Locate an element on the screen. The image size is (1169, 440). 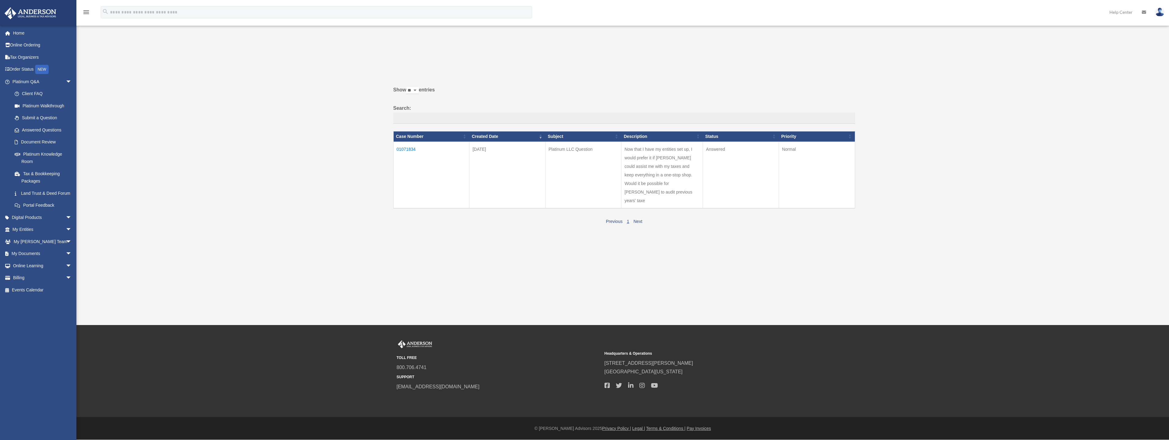
a: Answered Questions is located at coordinates (42, 130).